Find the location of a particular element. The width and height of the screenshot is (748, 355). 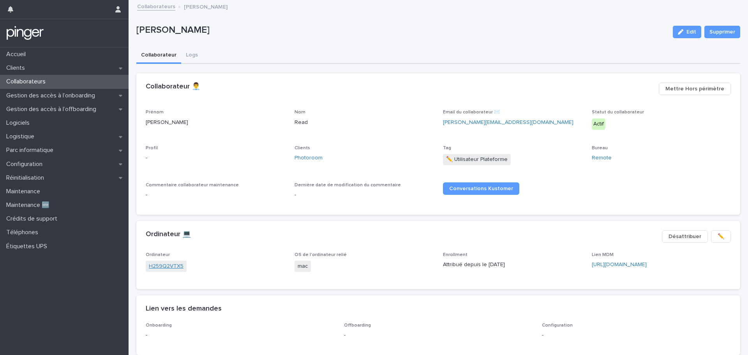

button: Désattribuer is located at coordinates (685, 236).